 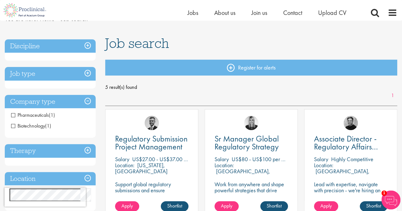 I want to click on img: Peter Duvall, so click(x=351, y=123).